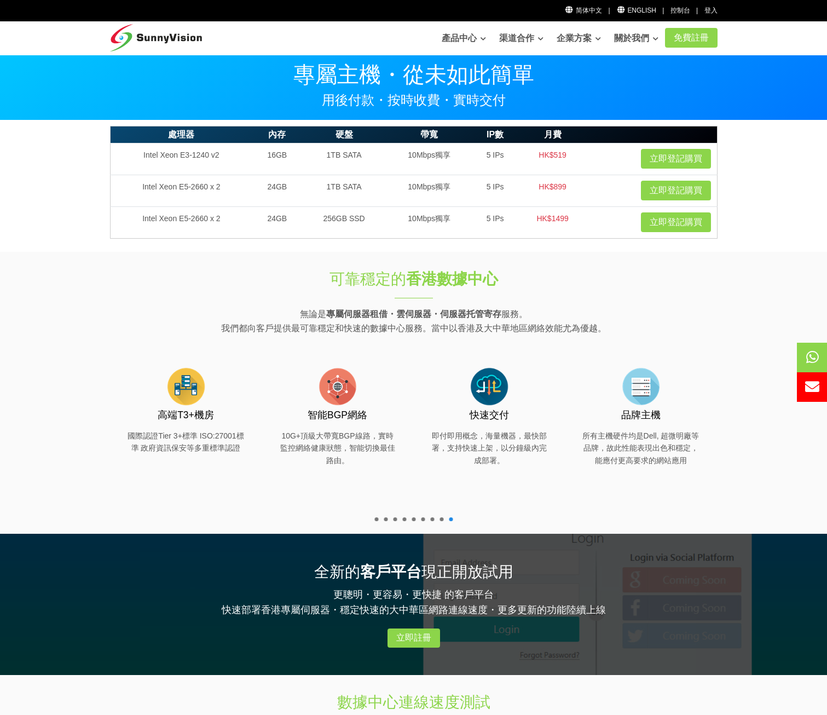  What do you see at coordinates (277, 135) in the screenshot?
I see `th: 內存` at bounding box center [277, 135].